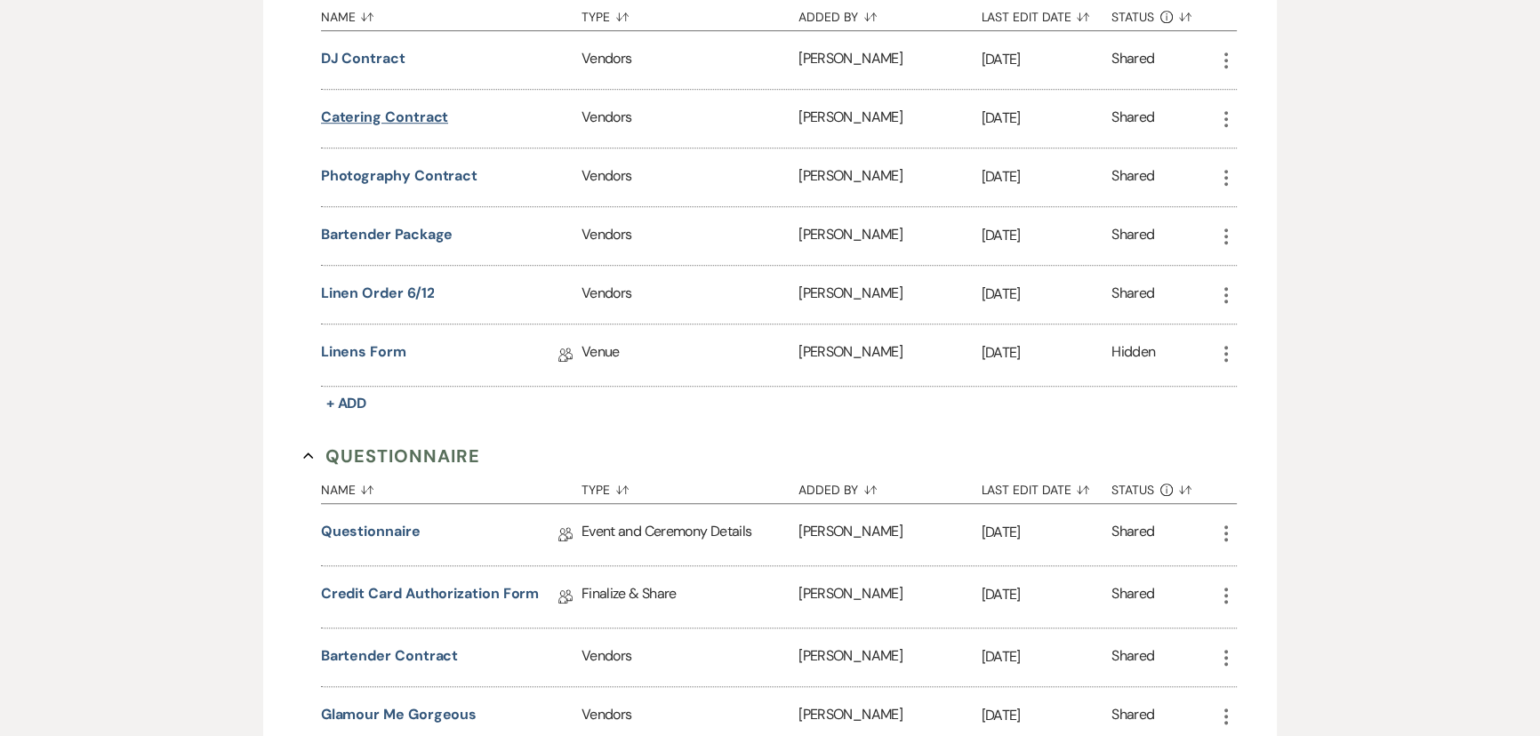  I want to click on button: Type, so click(690, 486).